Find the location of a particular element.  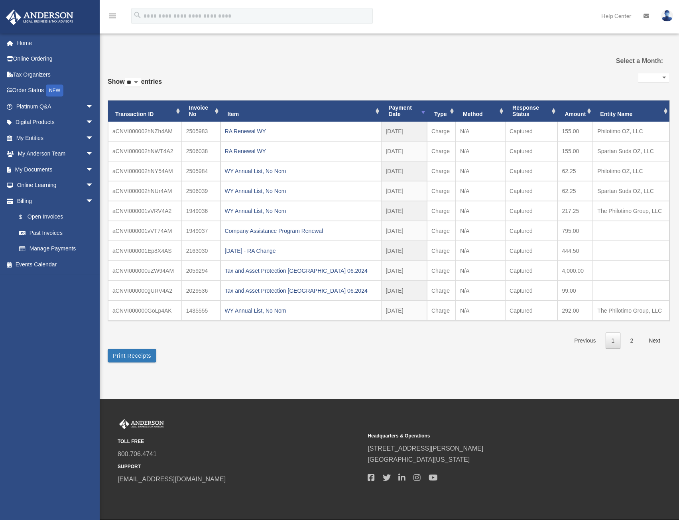

td: 292.00 is located at coordinates (575, 311).